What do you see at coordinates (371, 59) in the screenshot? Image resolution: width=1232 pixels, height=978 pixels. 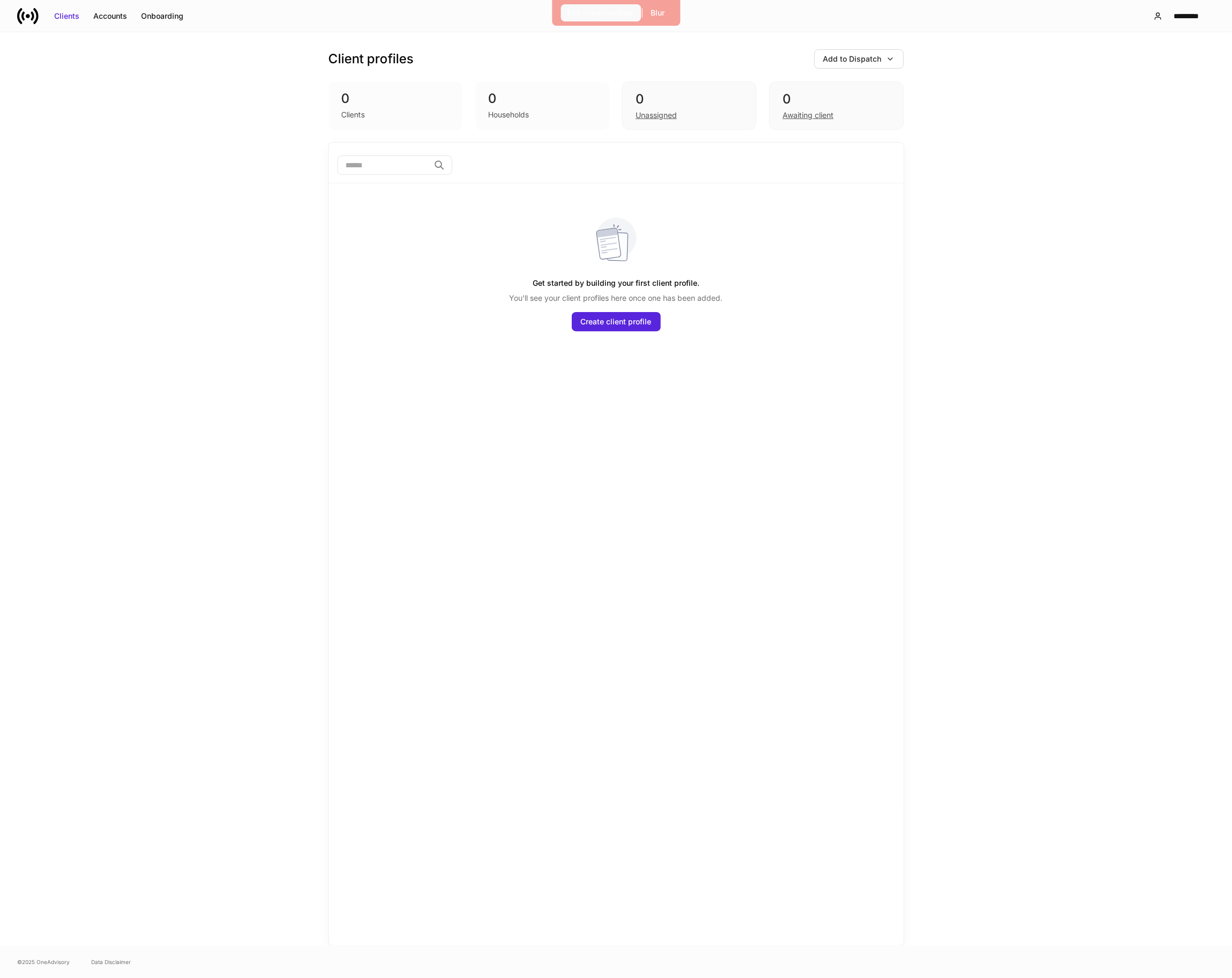 I see `h3: Client profiles` at bounding box center [371, 59].